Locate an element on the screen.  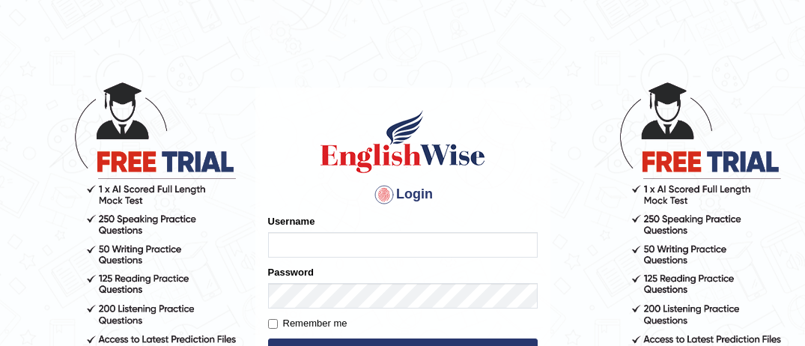
h4: Login is located at coordinates (403, 195).